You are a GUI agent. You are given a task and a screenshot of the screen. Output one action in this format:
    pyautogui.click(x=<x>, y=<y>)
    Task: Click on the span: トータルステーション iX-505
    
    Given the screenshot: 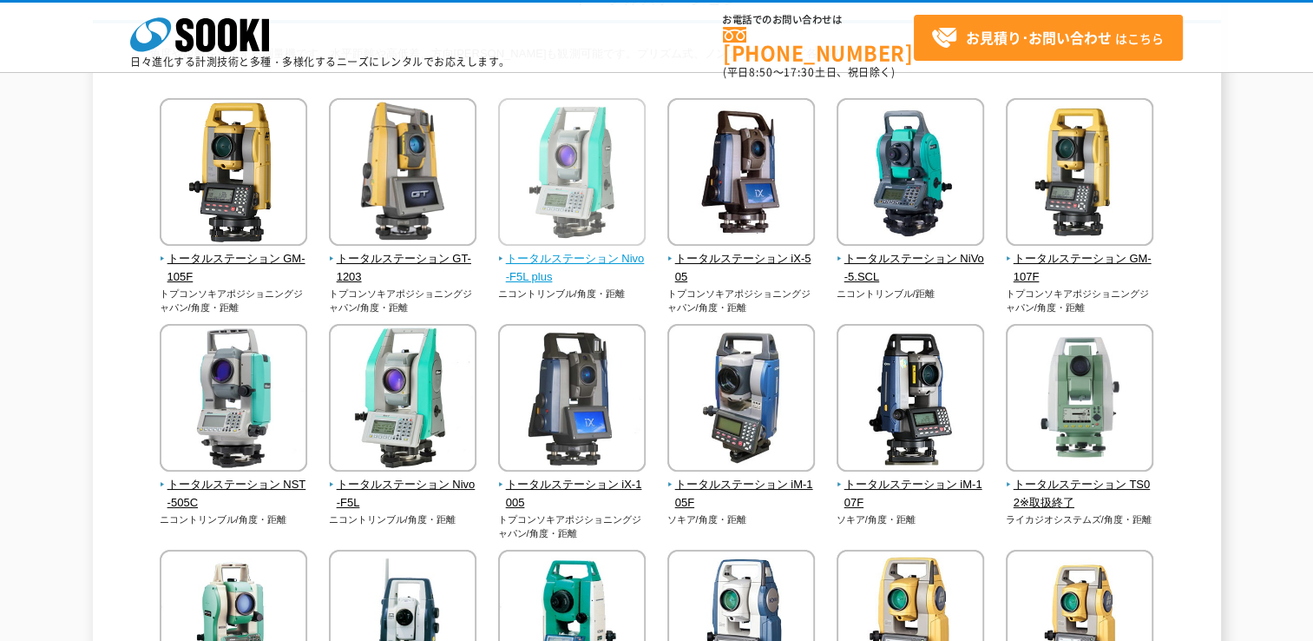 What is the action you would take?
    pyautogui.click(x=741, y=268)
    